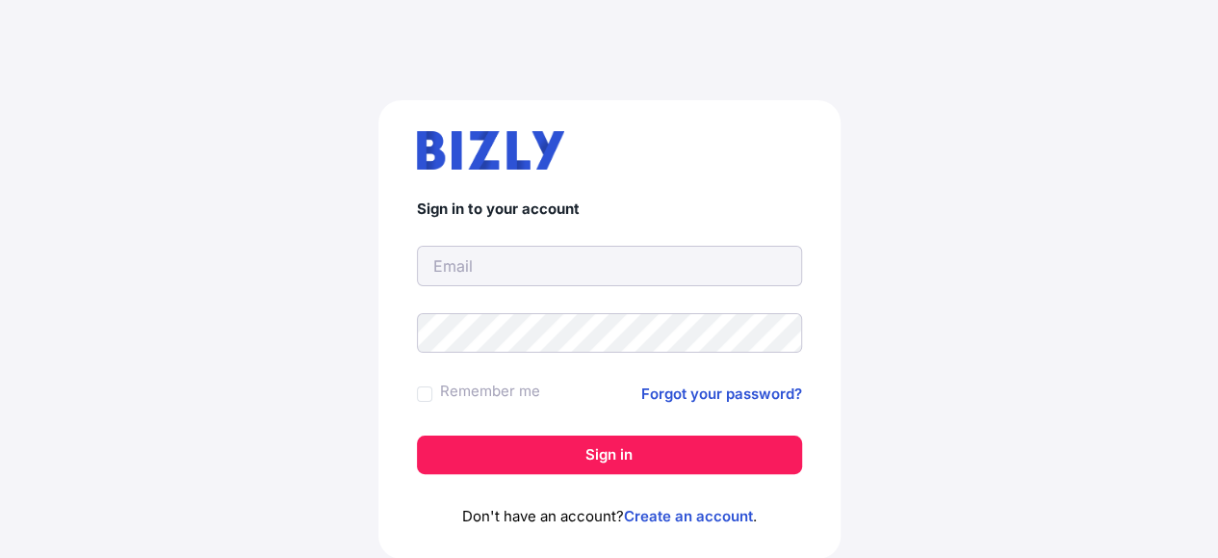 The height and width of the screenshot is (558, 1218). Describe the element at coordinates (721, 394) in the screenshot. I see `a: Forgot your password?` at that location.